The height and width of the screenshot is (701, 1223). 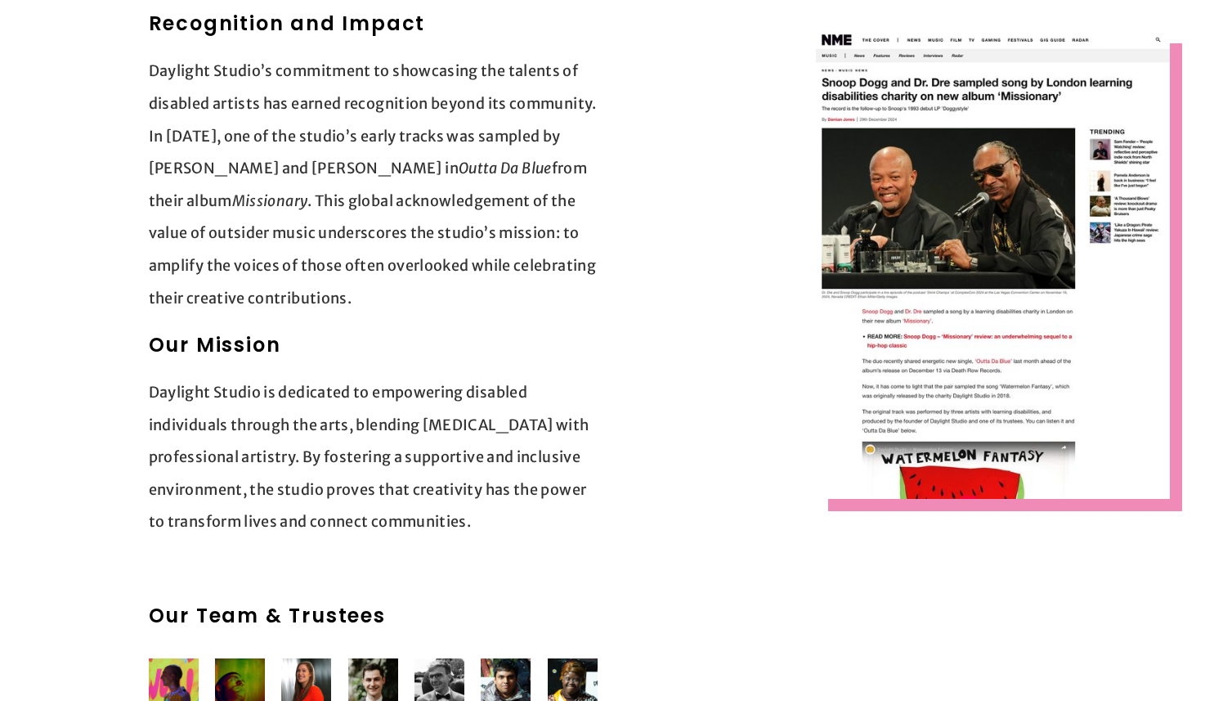 What do you see at coordinates (505, 168) in the screenshot?
I see `em: Outta Da Blue` at bounding box center [505, 168].